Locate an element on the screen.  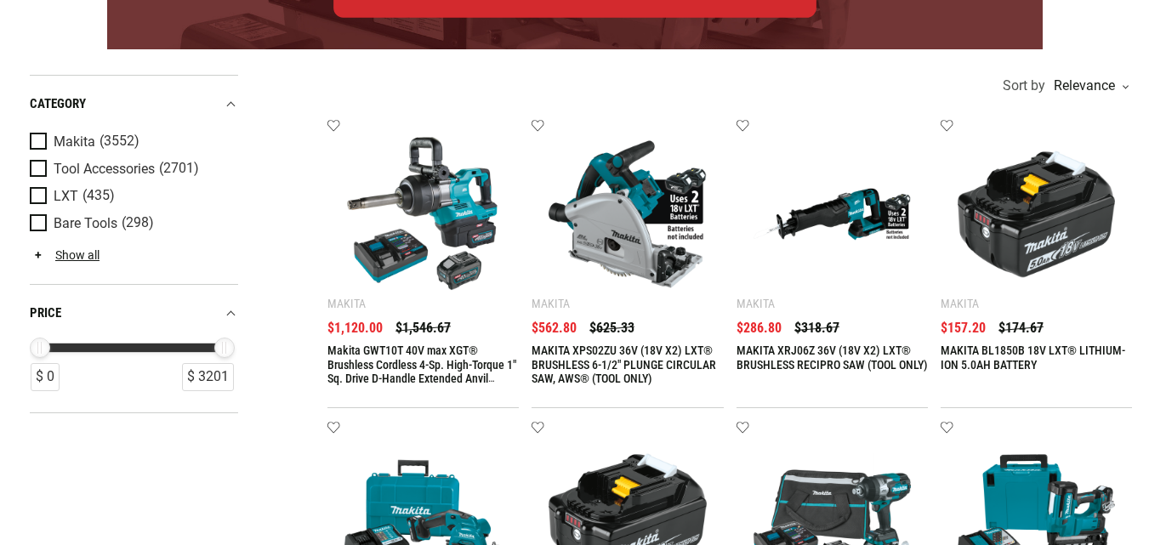
div: Relevance is located at coordinates (1089, 86).